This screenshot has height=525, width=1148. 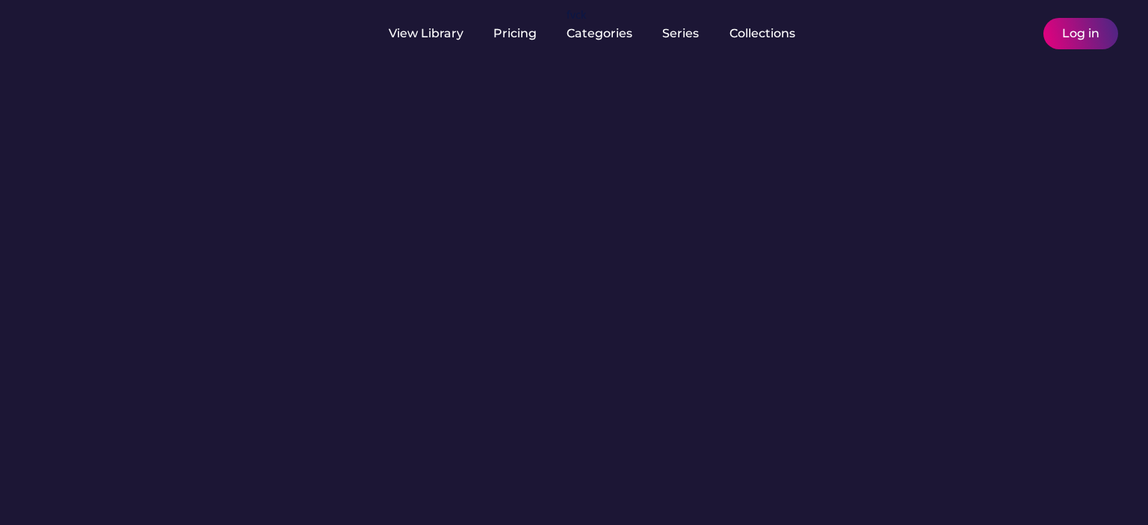 I want to click on div: Pricing, so click(x=515, y=34).